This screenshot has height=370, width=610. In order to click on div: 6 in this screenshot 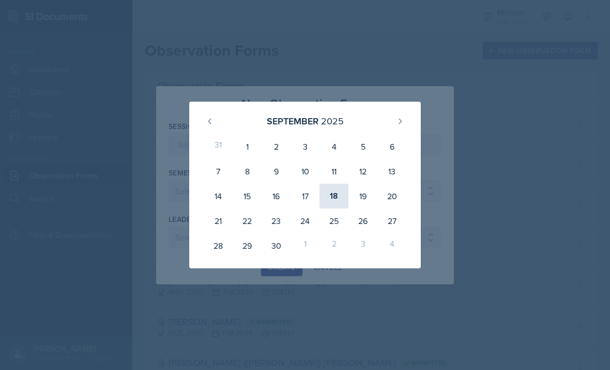, I will do `click(392, 147)`.